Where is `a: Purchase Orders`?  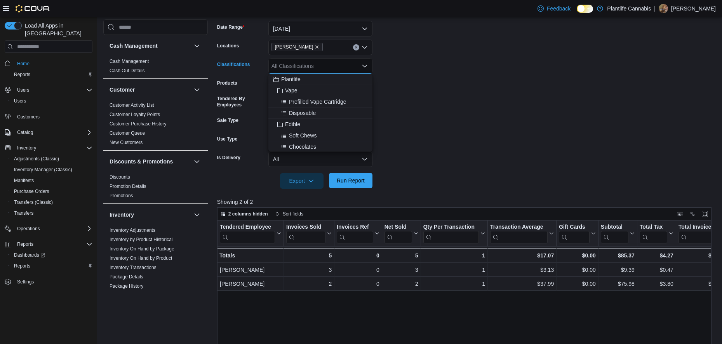
a: Purchase Orders is located at coordinates (31, 191).